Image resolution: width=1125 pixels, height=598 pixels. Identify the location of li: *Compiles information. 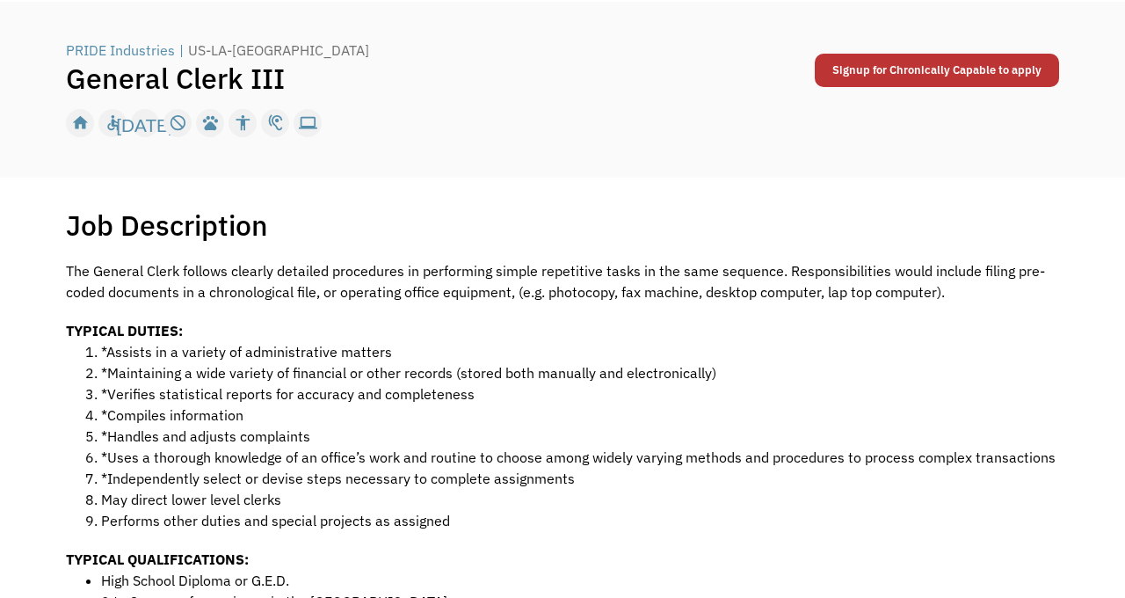
(580, 415).